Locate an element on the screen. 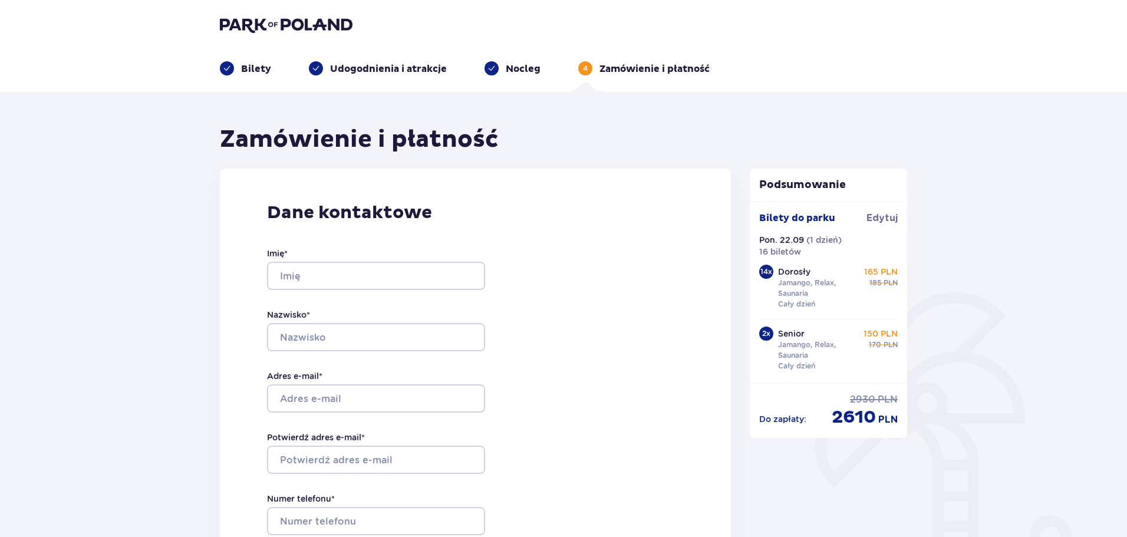  p: 185 is located at coordinates (876, 283).